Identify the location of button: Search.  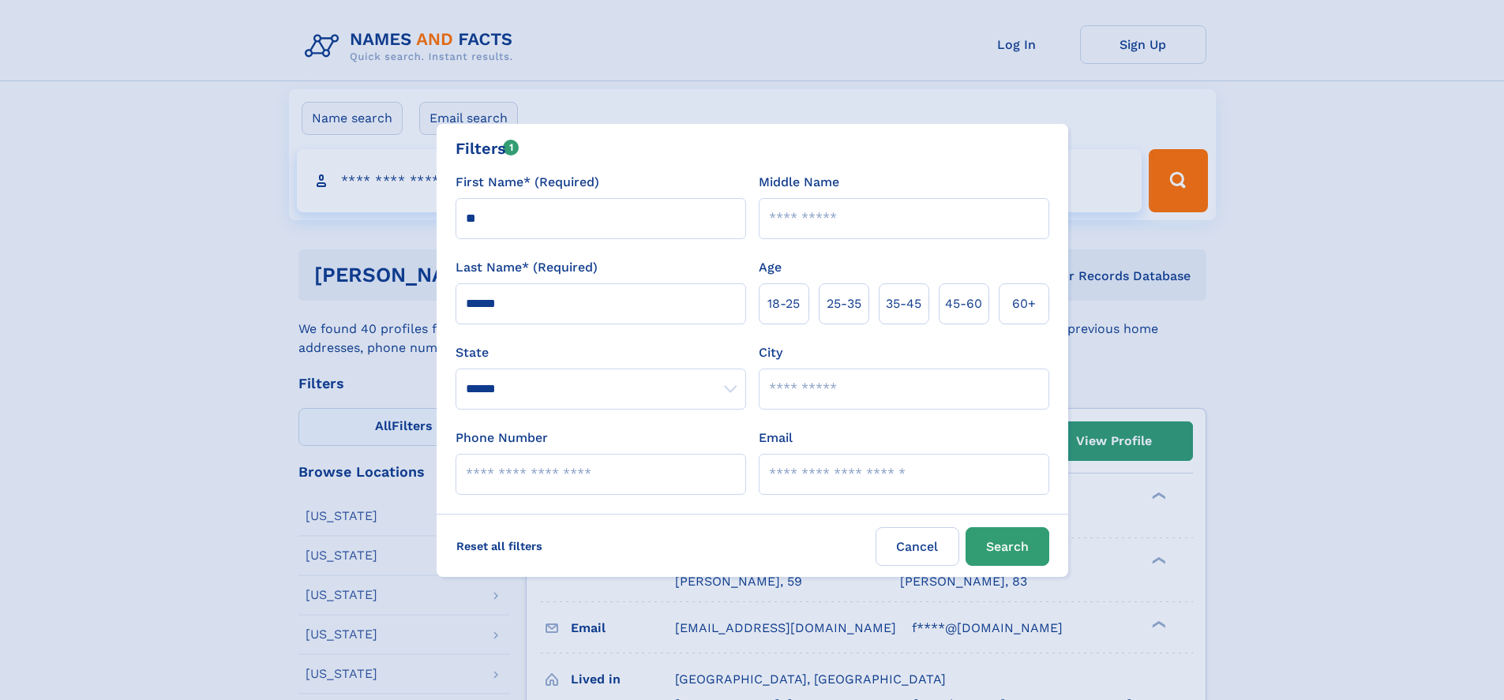
(1007, 546).